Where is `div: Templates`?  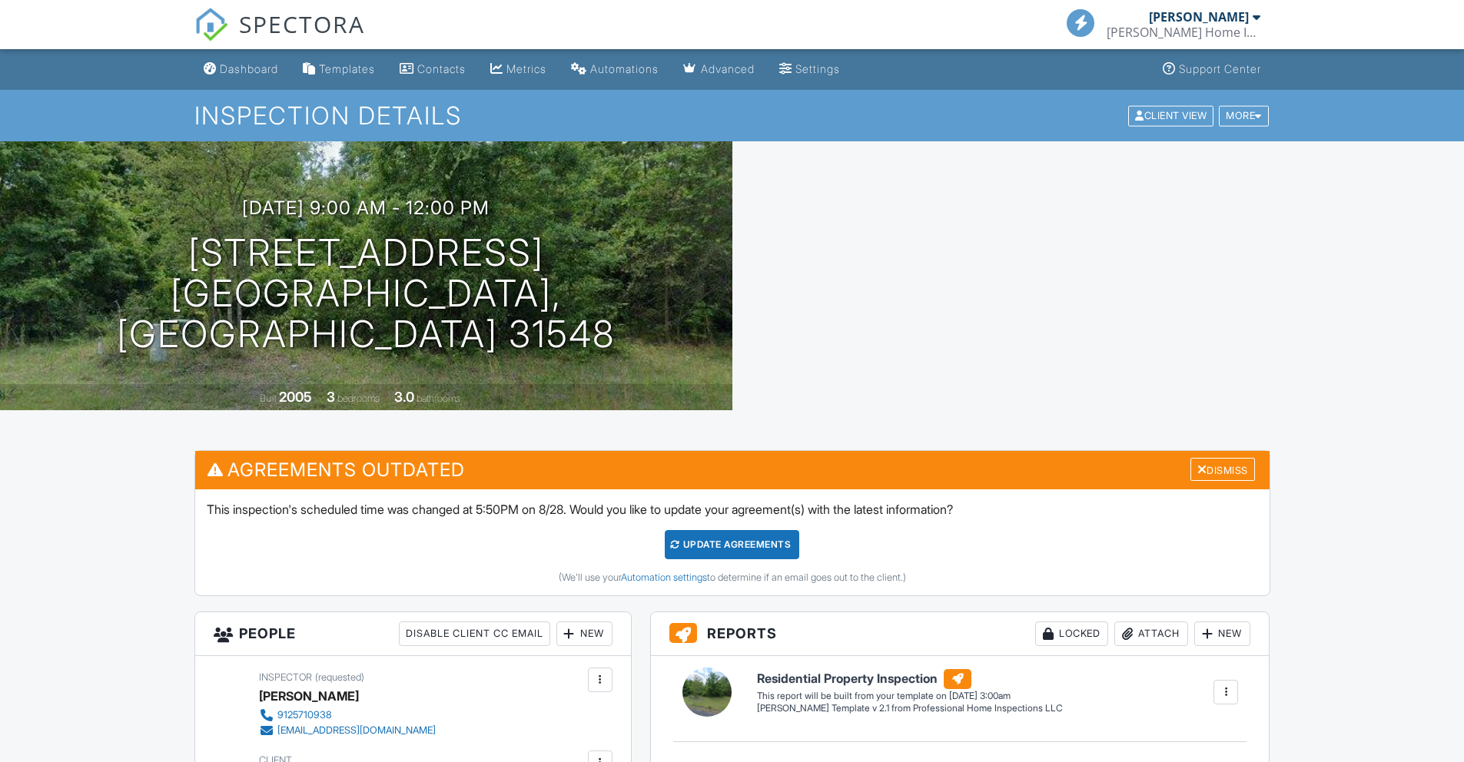 div: Templates is located at coordinates (347, 68).